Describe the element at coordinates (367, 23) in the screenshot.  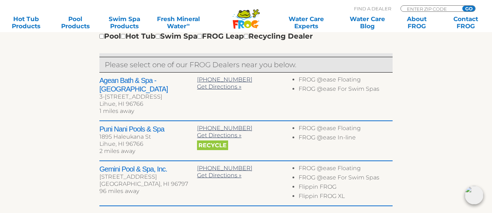
I see `a: Water CareBlog` at that location.